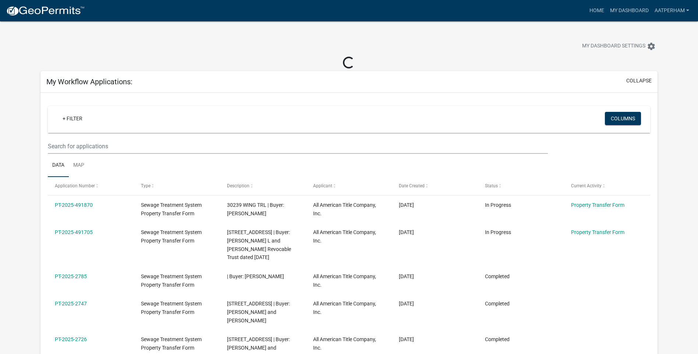  Describe the element at coordinates (406, 304) in the screenshot. I see `span: 10/08/2025` at that location.